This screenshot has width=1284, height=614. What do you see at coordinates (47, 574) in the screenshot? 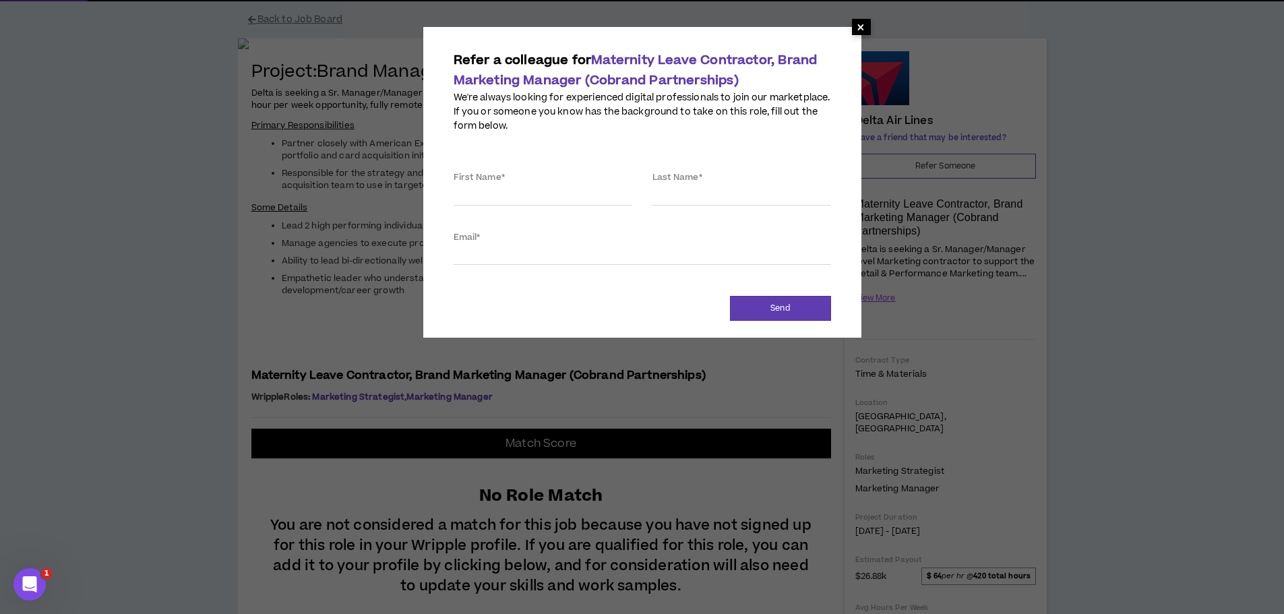
I see `span: 1` at bounding box center [47, 574].